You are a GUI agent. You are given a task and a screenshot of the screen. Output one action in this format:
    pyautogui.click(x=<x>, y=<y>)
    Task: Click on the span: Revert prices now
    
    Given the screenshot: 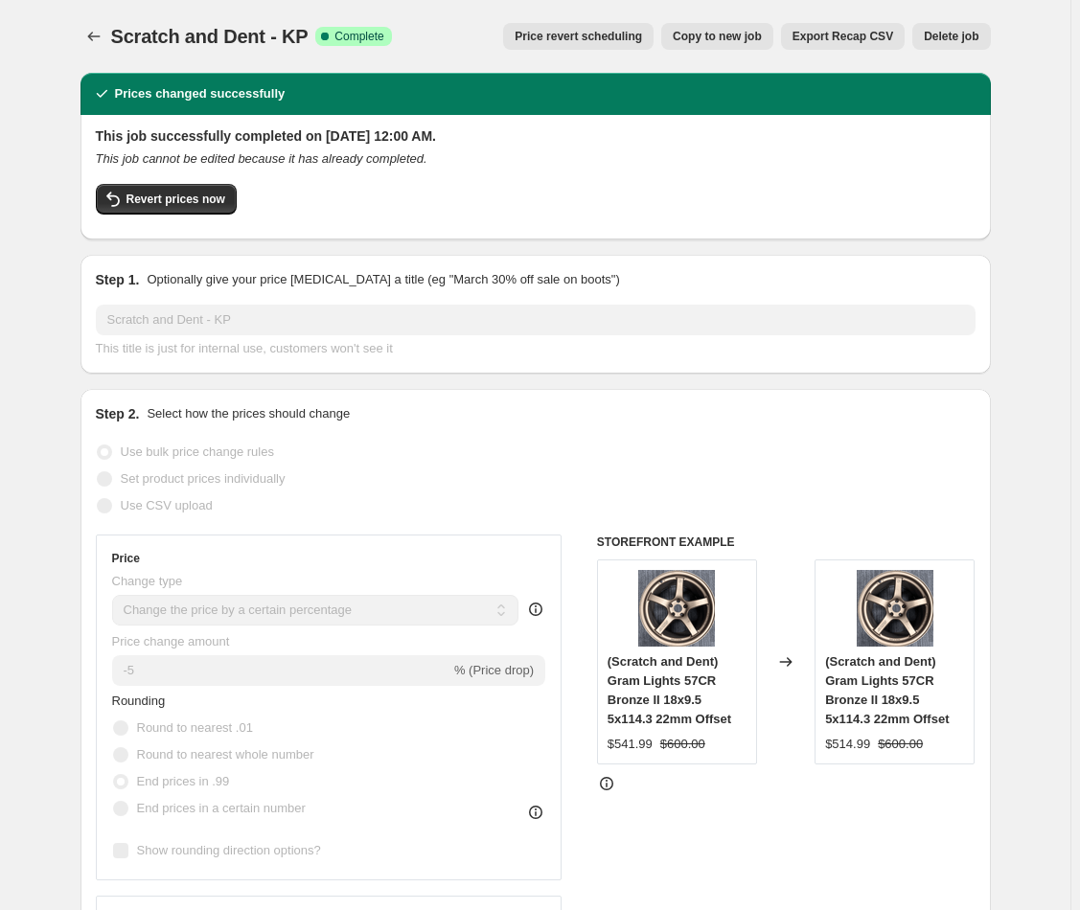 What is the action you would take?
    pyautogui.click(x=175, y=199)
    